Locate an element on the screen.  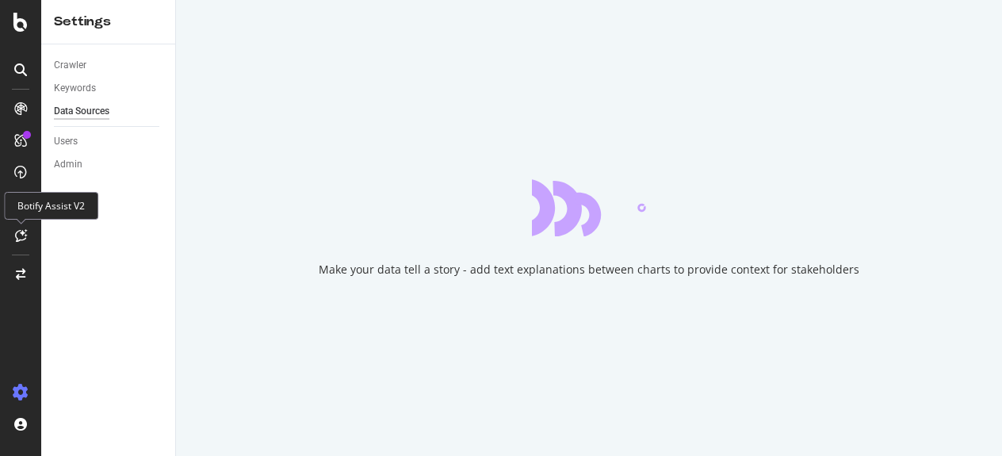
a: Crawler is located at coordinates (109, 65).